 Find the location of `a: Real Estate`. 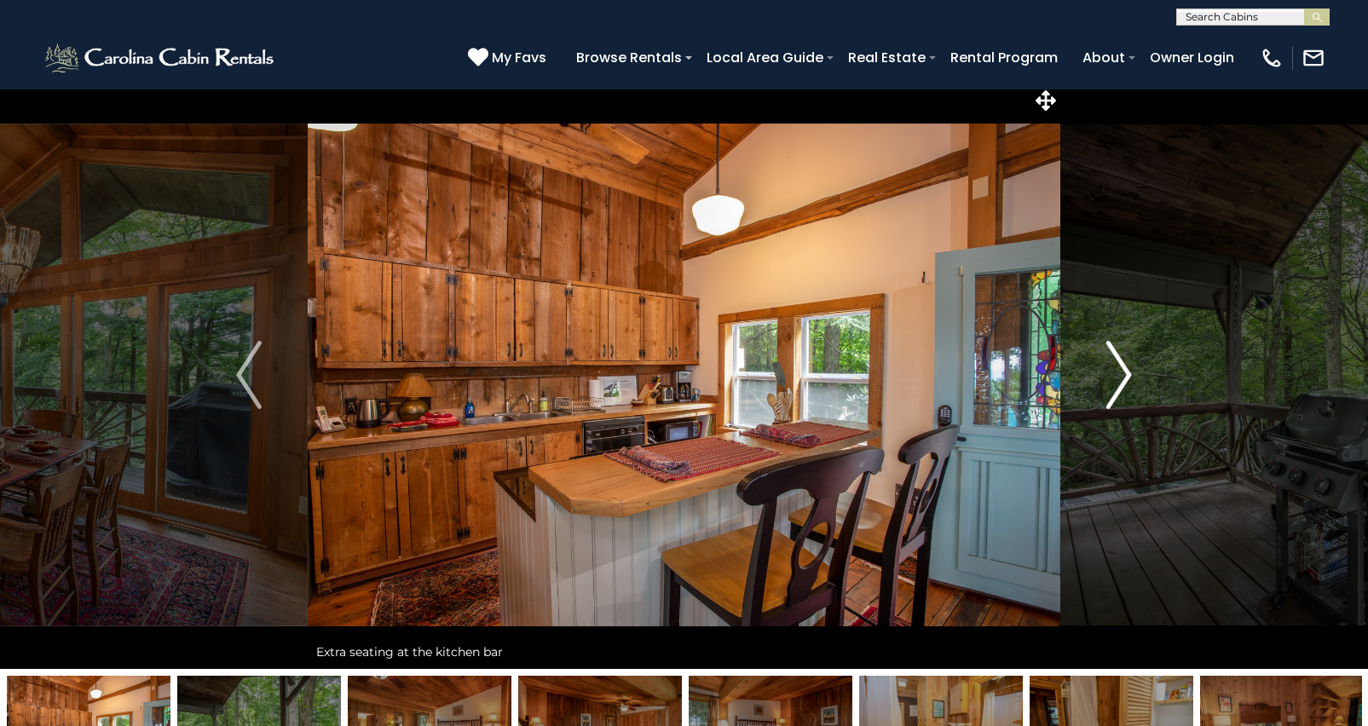

a: Real Estate is located at coordinates (887, 57).